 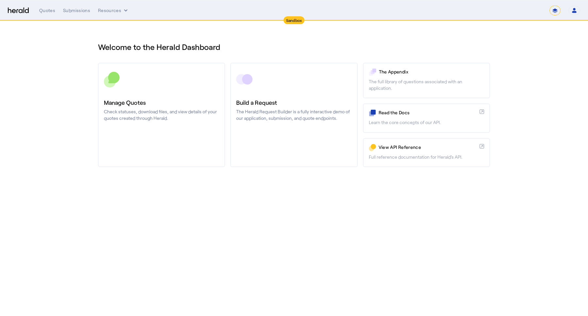 I want to click on p: Full reference documentation for Herald's API., so click(x=427, y=157).